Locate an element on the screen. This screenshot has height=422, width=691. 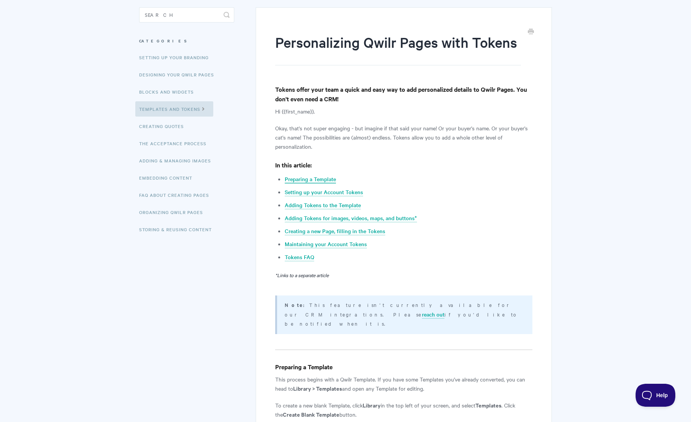
a: Maintaining your Account Tokens is located at coordinates (326, 244).